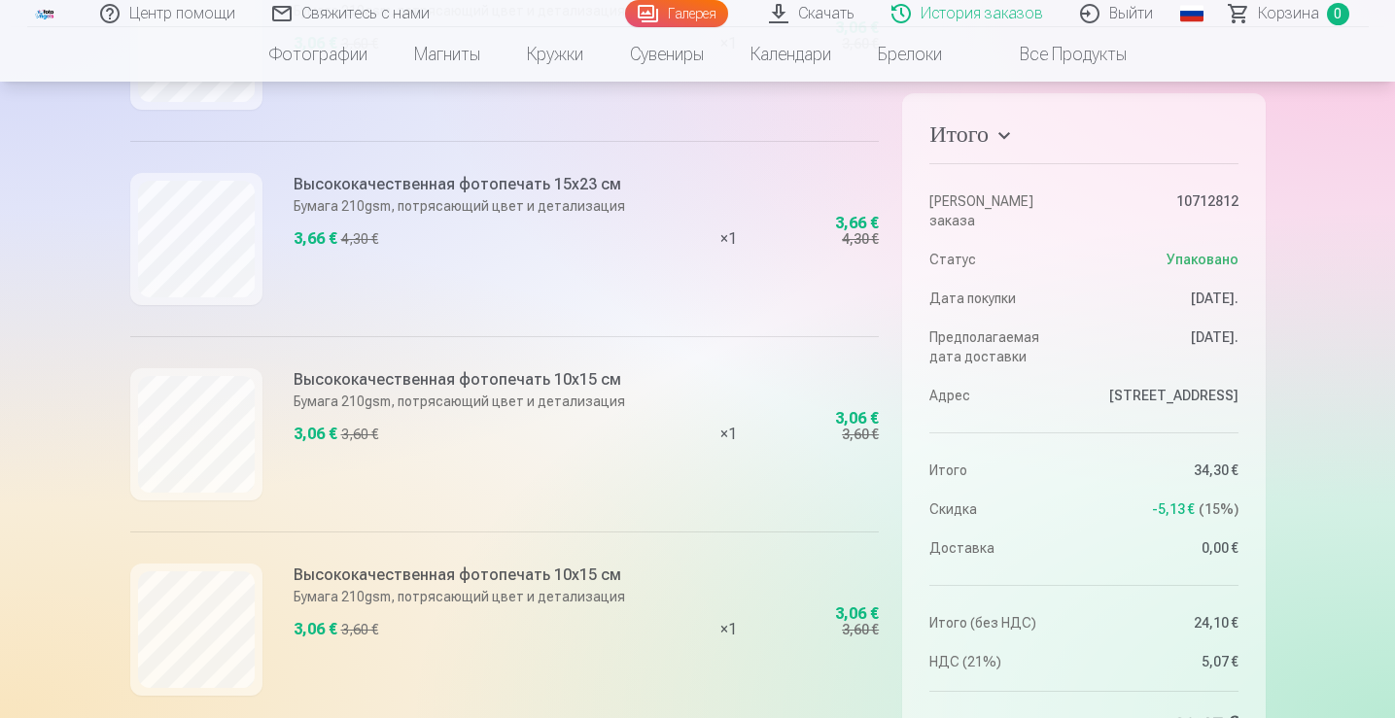 The image size is (1395, 718). I want to click on span: -5,13 €, so click(1173, 509).